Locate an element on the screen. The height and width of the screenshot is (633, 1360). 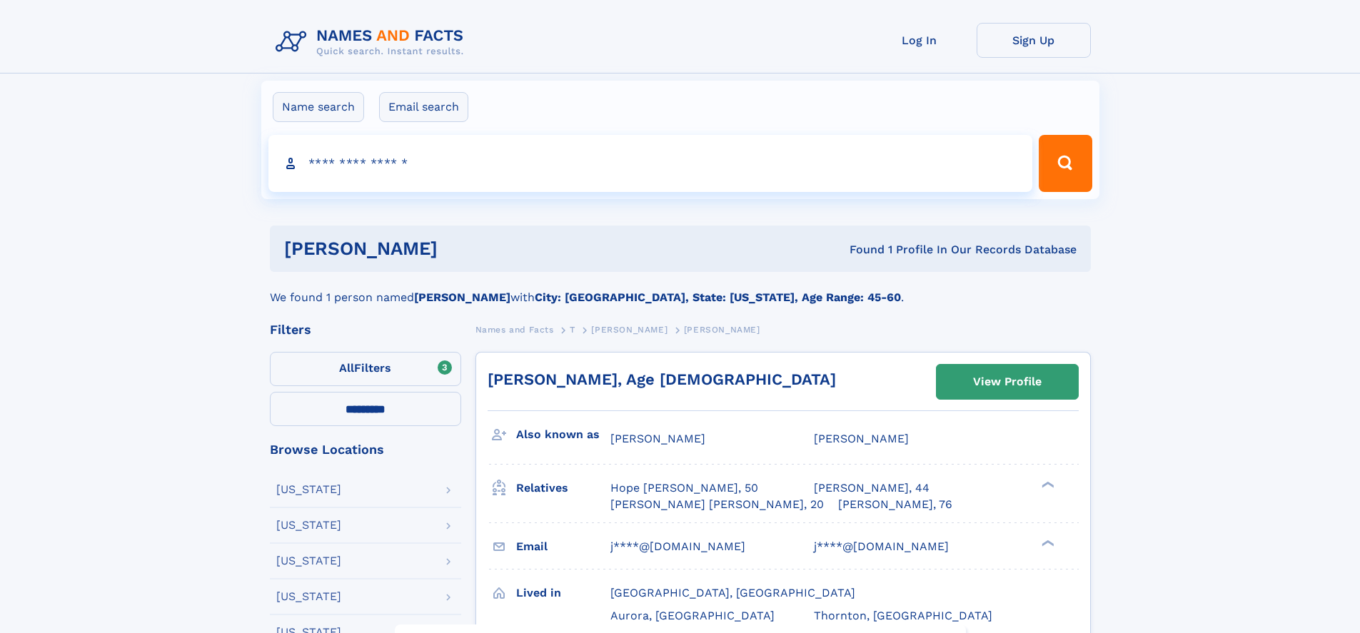
label: Email search is located at coordinates (423, 107).